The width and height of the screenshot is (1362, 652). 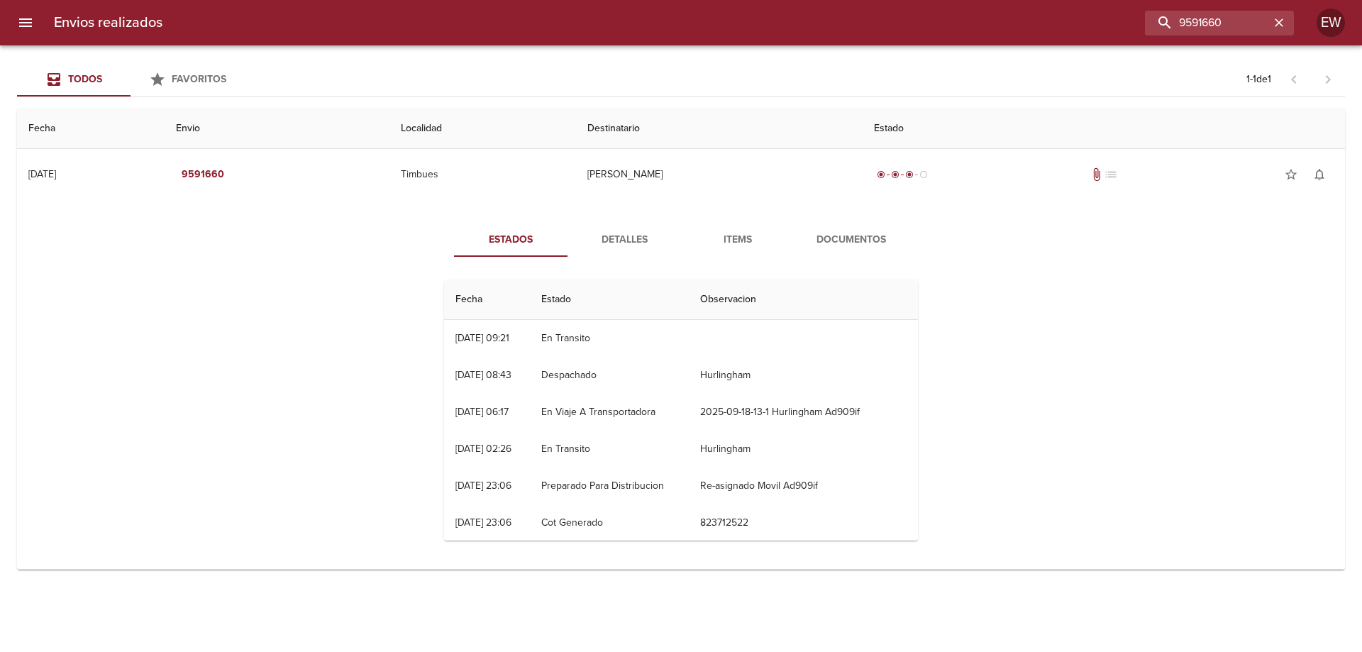 What do you see at coordinates (199, 79) in the screenshot?
I see `span: Favoritos` at bounding box center [199, 79].